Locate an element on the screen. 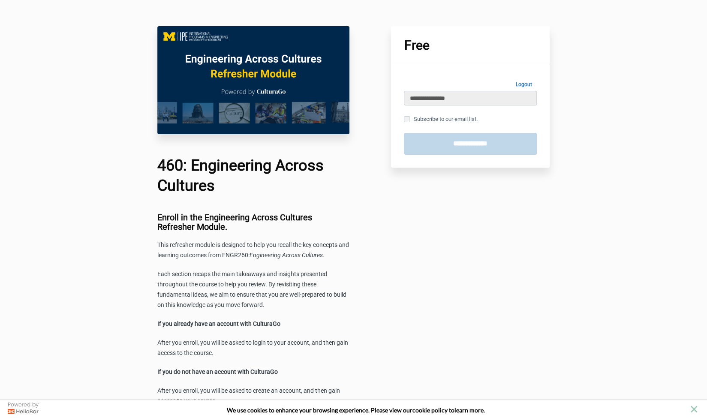  h1: 460: Engineering Across Cultures is located at coordinates (253, 176).